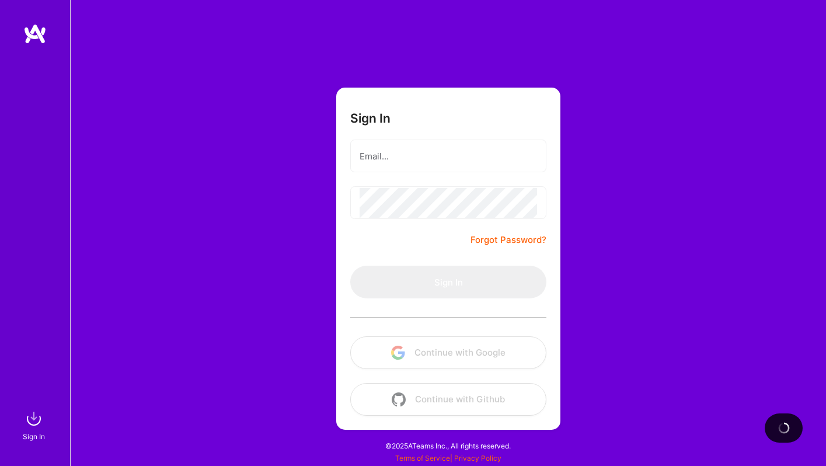 This screenshot has width=826, height=466. I want to click on div: Sign In, so click(34, 436).